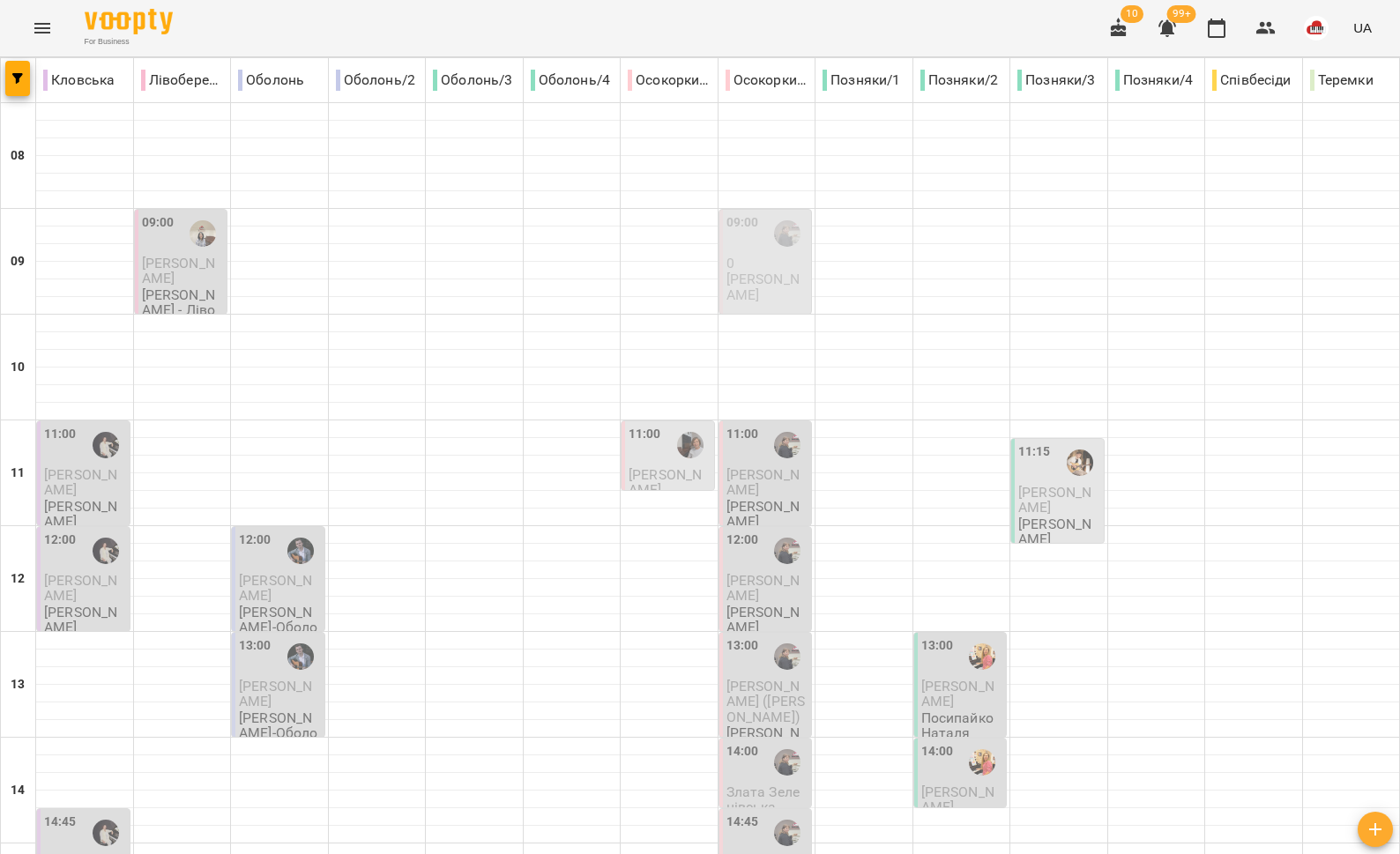 The height and width of the screenshot is (854, 1400). Describe the element at coordinates (18, 473) in the screenshot. I see `h6: 11` at that location.